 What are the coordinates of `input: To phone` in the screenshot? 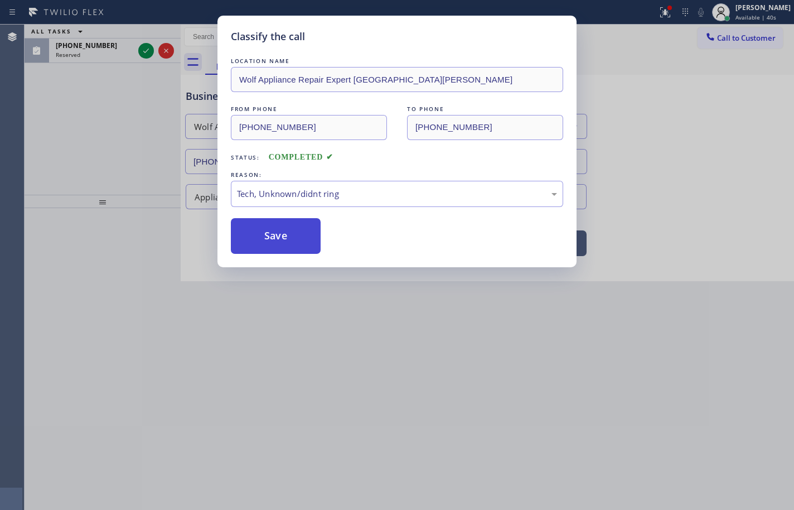 It's located at (485, 127).